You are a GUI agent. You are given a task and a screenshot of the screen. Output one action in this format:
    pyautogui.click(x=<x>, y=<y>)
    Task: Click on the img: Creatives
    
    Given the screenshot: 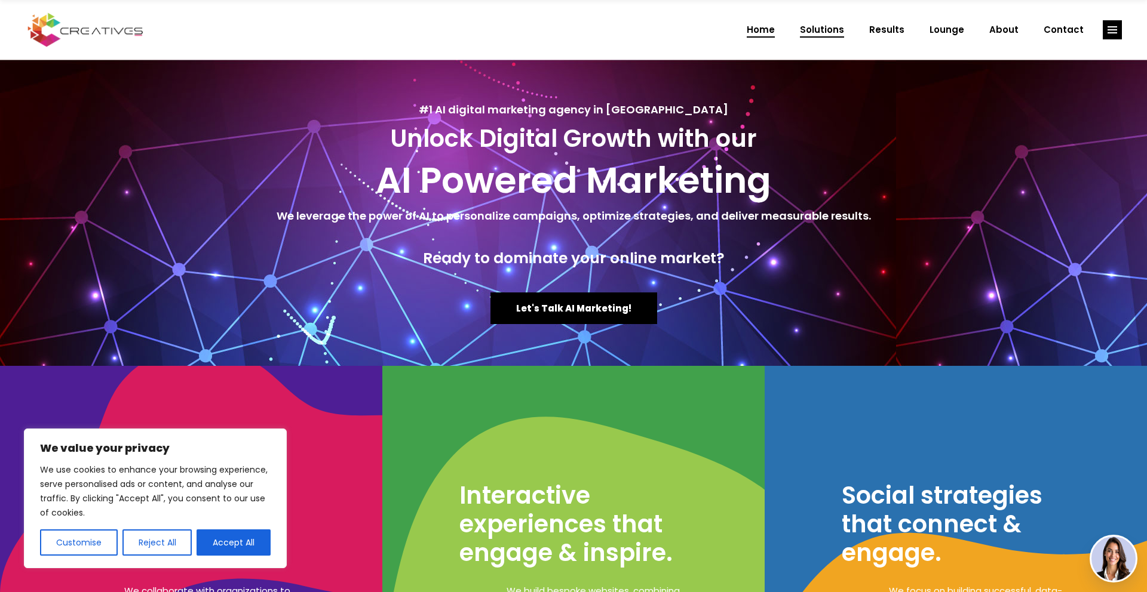 What is the action you would take?
    pyautogui.click(x=85, y=30)
    